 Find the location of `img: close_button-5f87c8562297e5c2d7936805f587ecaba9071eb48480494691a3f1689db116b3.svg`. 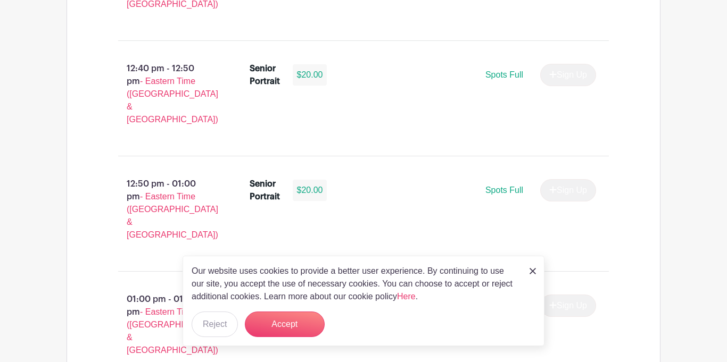

img: close_button-5f87c8562297e5c2d7936805f587ecaba9071eb48480494691a3f1689db116b3.svg is located at coordinates (532, 271).